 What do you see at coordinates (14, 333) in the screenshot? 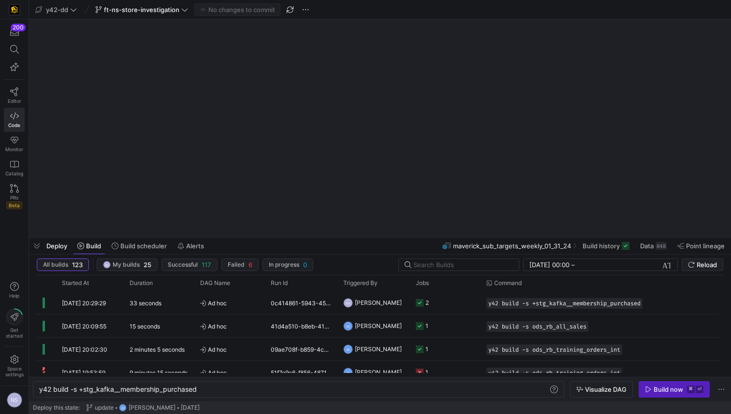
I see `span: Get started` at bounding box center [14, 333].